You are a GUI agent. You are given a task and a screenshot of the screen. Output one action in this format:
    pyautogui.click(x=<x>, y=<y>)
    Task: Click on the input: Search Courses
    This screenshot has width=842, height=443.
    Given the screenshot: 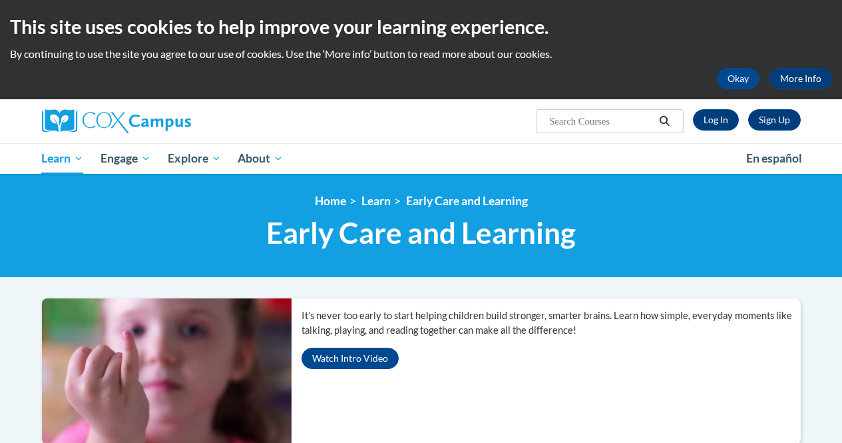 What is the action you would take?
    pyautogui.click(x=601, y=121)
    